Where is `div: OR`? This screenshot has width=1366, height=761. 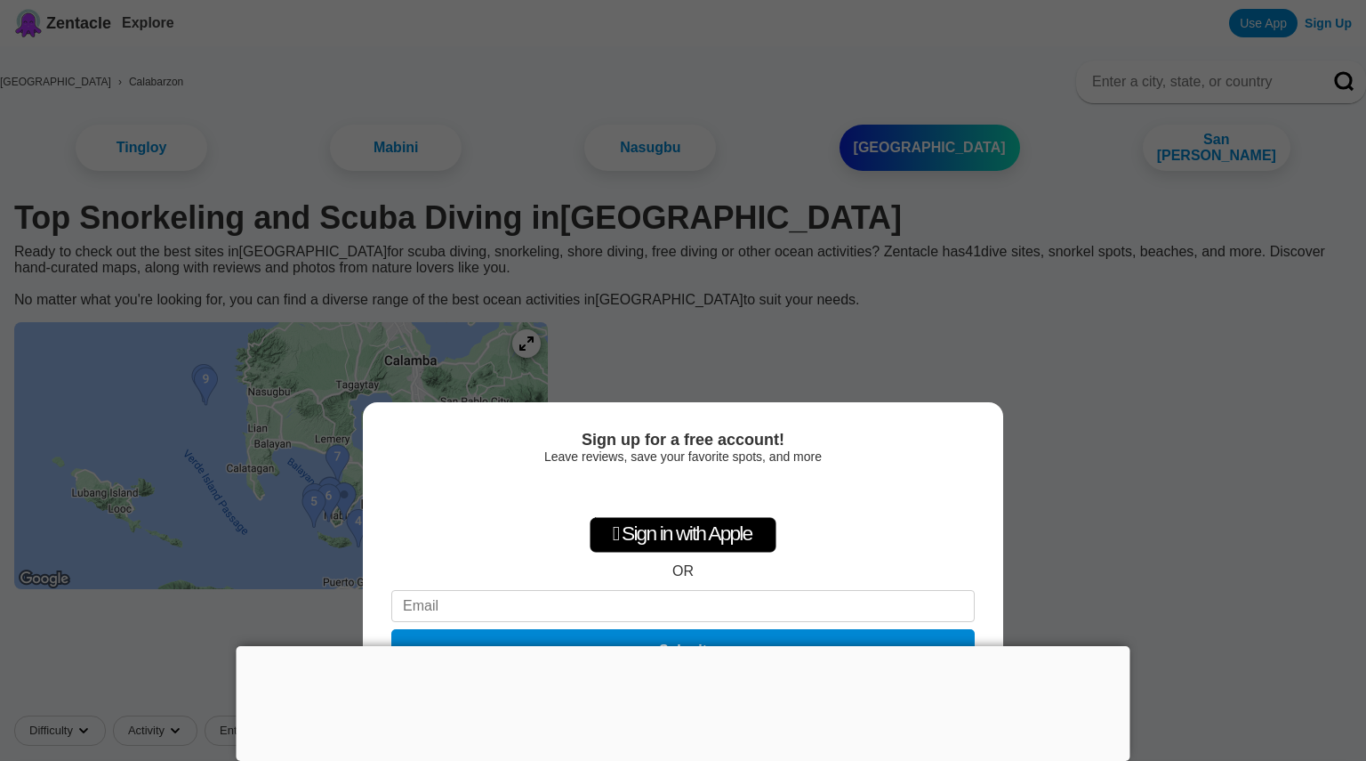 div: OR is located at coordinates (683, 571).